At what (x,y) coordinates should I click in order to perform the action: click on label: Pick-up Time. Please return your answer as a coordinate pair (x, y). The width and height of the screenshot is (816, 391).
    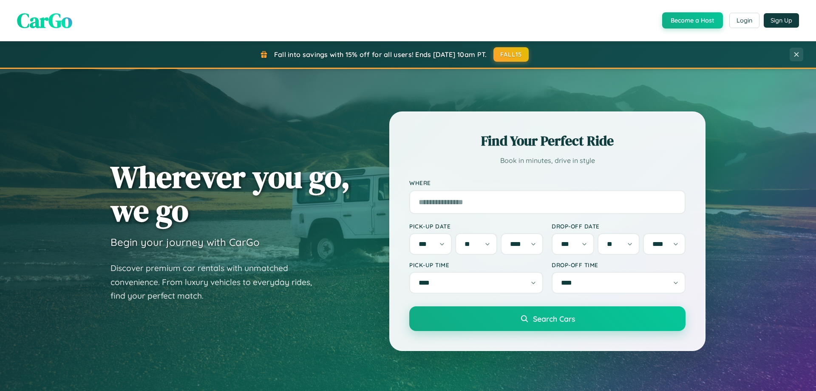
    Looking at the image, I should click on (476, 264).